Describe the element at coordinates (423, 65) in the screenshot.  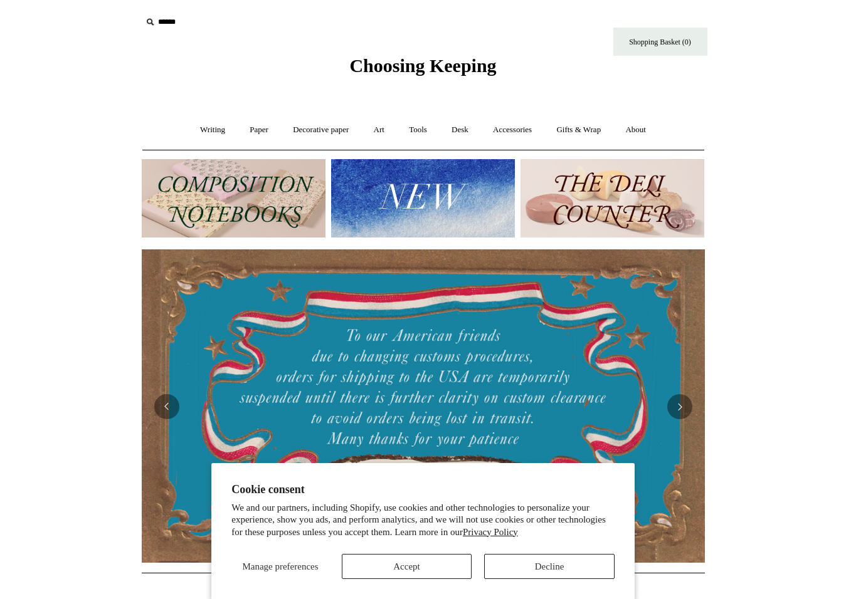
I see `span: Choosing Keeping` at that location.